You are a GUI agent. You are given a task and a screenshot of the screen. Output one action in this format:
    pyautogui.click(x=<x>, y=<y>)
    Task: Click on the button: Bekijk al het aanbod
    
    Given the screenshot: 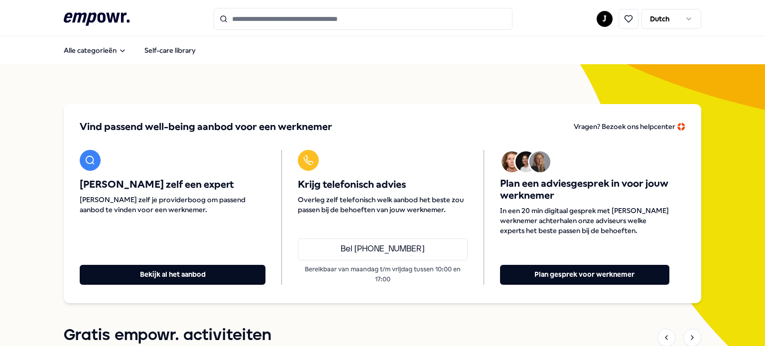 What is the action you would take?
    pyautogui.click(x=172, y=275)
    